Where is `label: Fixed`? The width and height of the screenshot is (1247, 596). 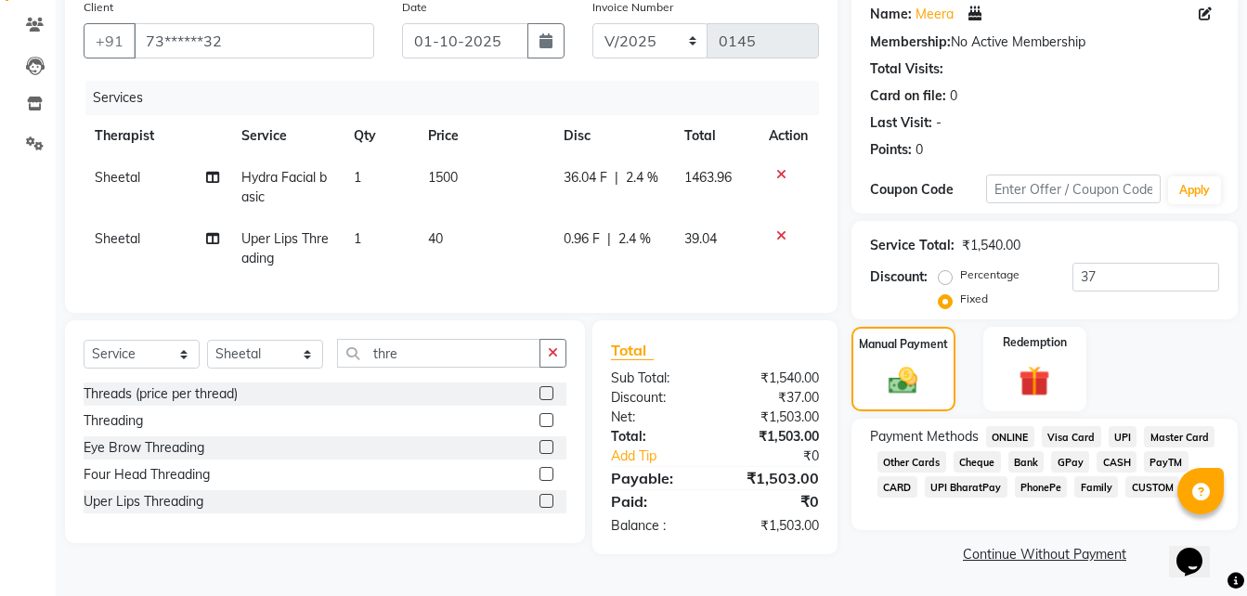
label: Fixed is located at coordinates (974, 299).